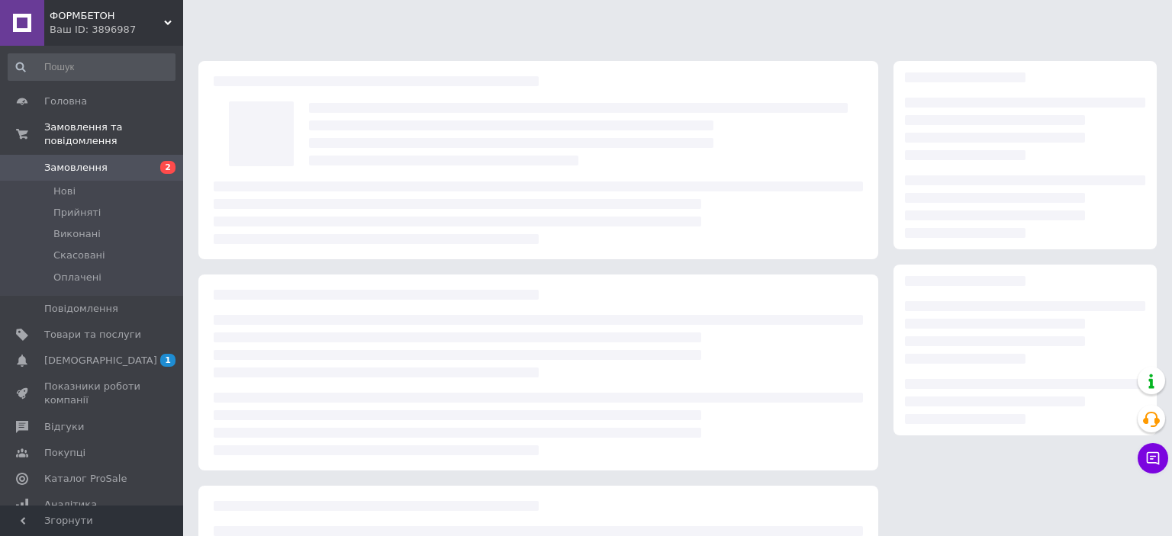 The height and width of the screenshot is (536, 1172). Describe the element at coordinates (107, 16) in the screenshot. I see `span: ФОРМБЕТОН` at that location.